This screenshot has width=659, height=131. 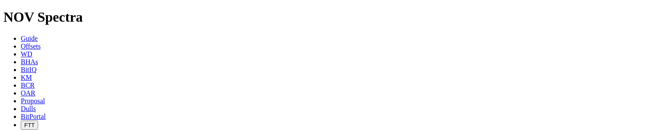 I want to click on span: Dulls, so click(x=28, y=108).